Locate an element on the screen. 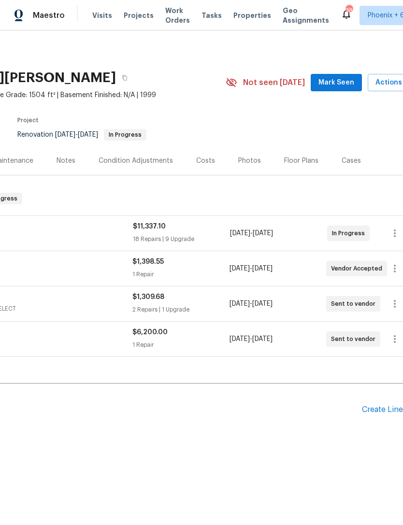 This screenshot has width=403, height=525. span: Visits is located at coordinates (102, 15).